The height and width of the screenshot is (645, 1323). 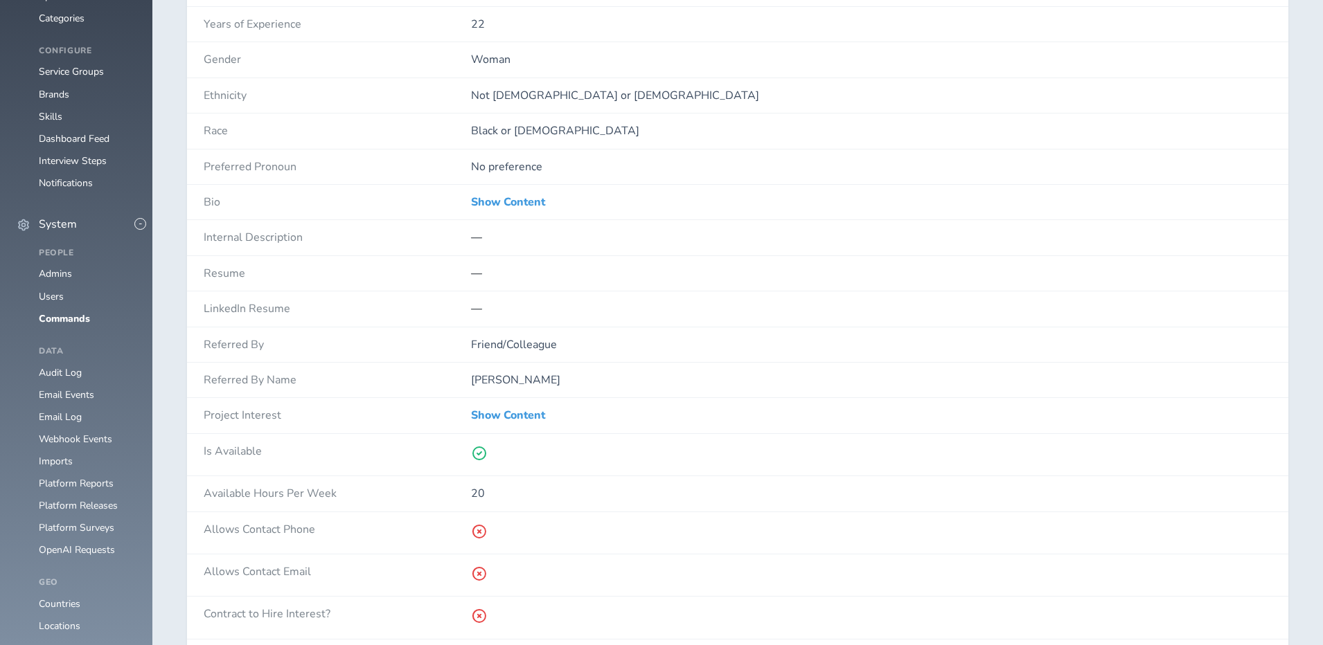 I want to click on a: Email Events, so click(x=66, y=395).